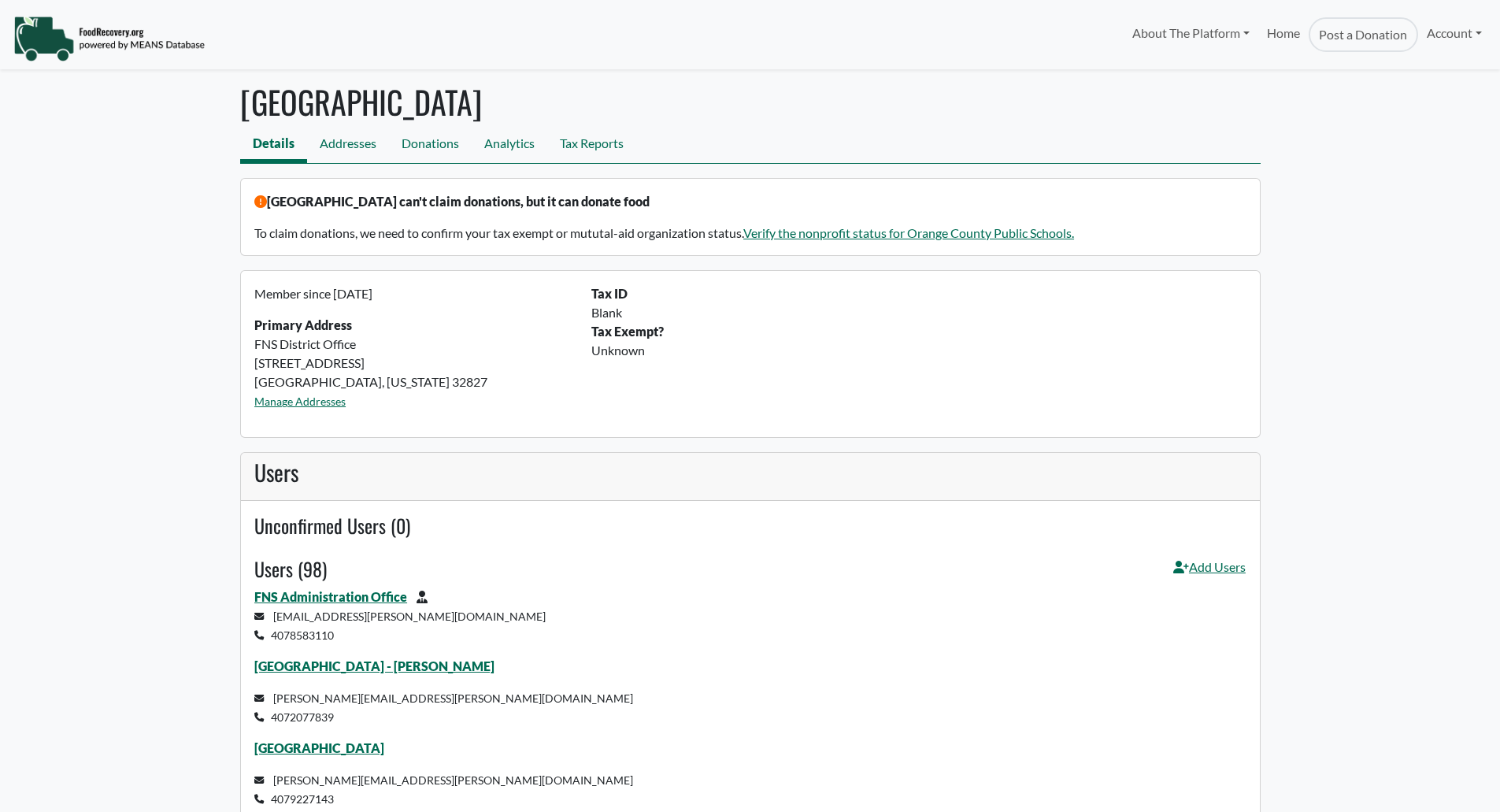  I want to click on a: Add Users, so click(1210, 573).